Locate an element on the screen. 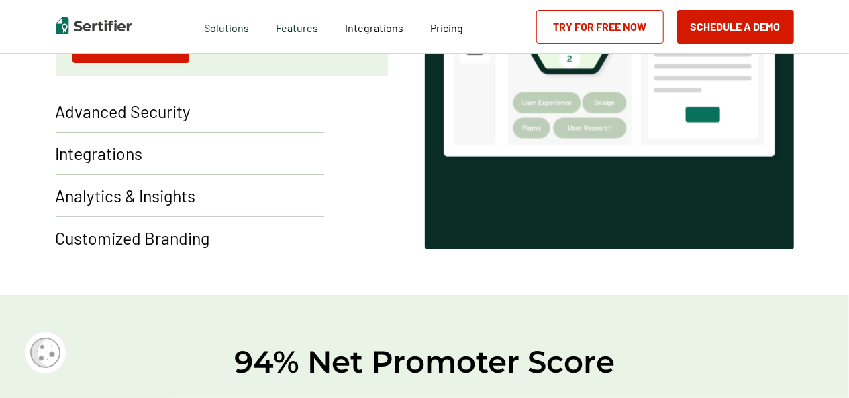  img: Sertifier | Digital Credentialing Platform is located at coordinates (93, 25).